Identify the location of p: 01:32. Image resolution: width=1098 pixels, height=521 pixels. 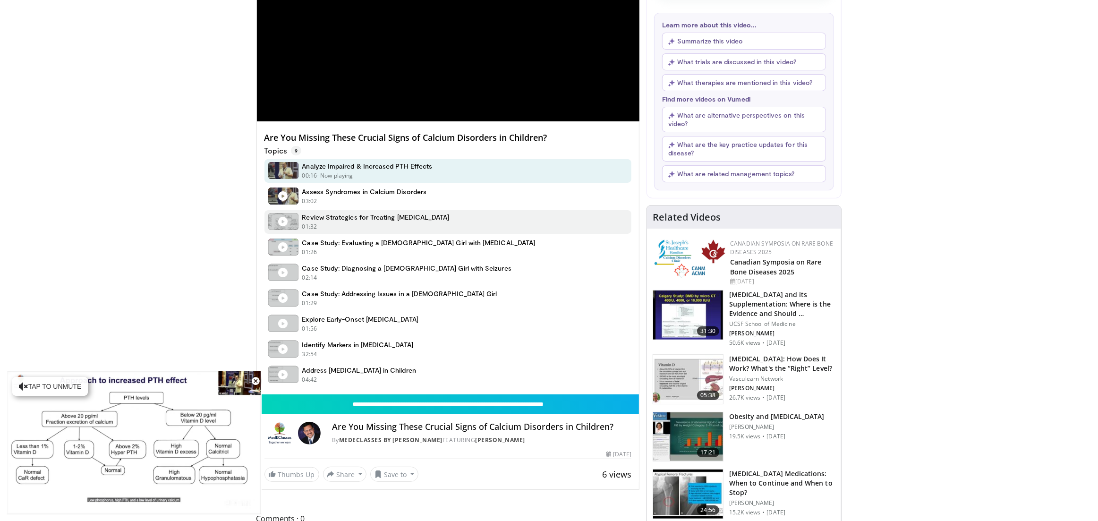
(310, 227).